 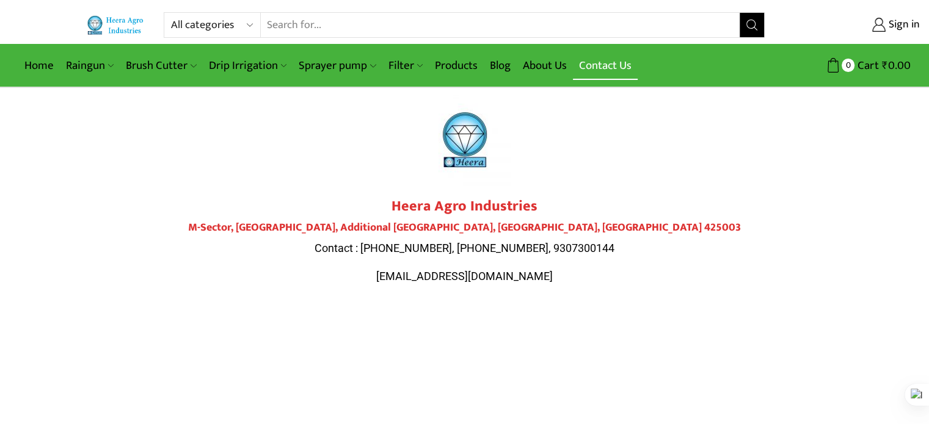 What do you see at coordinates (500, 25) in the screenshot?
I see `input: Search for...` at bounding box center [500, 25].